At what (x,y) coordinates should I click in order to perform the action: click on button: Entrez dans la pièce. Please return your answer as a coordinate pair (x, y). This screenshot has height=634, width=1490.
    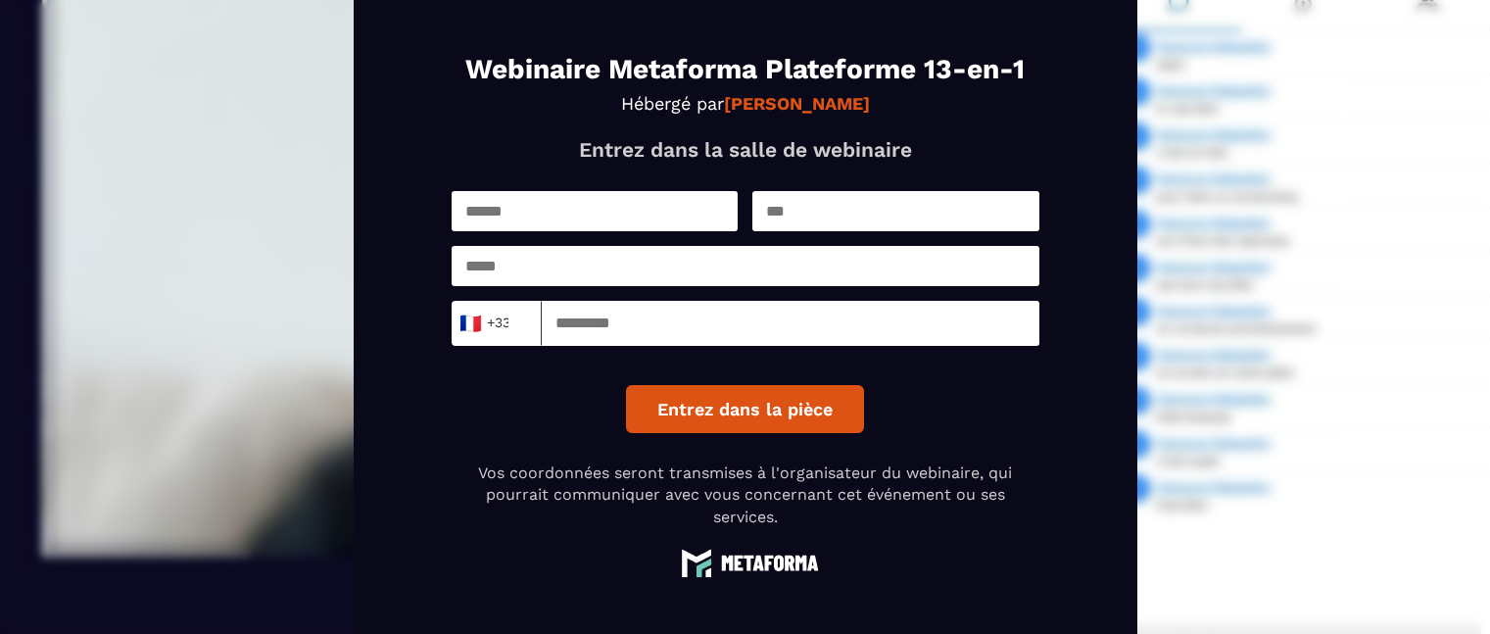
    Looking at the image, I should click on (744, 408).